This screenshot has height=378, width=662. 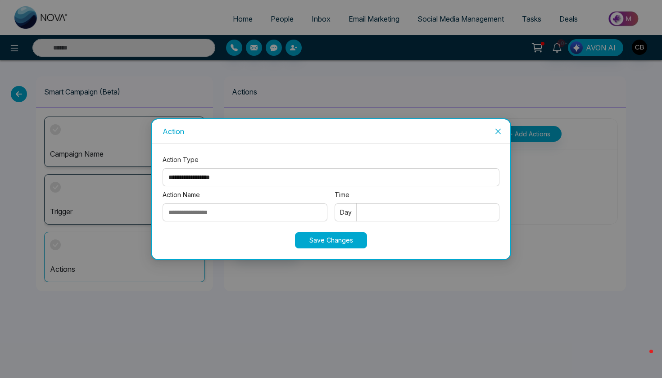 What do you see at coordinates (331, 240) in the screenshot?
I see `button: Save Changes` at bounding box center [331, 240].